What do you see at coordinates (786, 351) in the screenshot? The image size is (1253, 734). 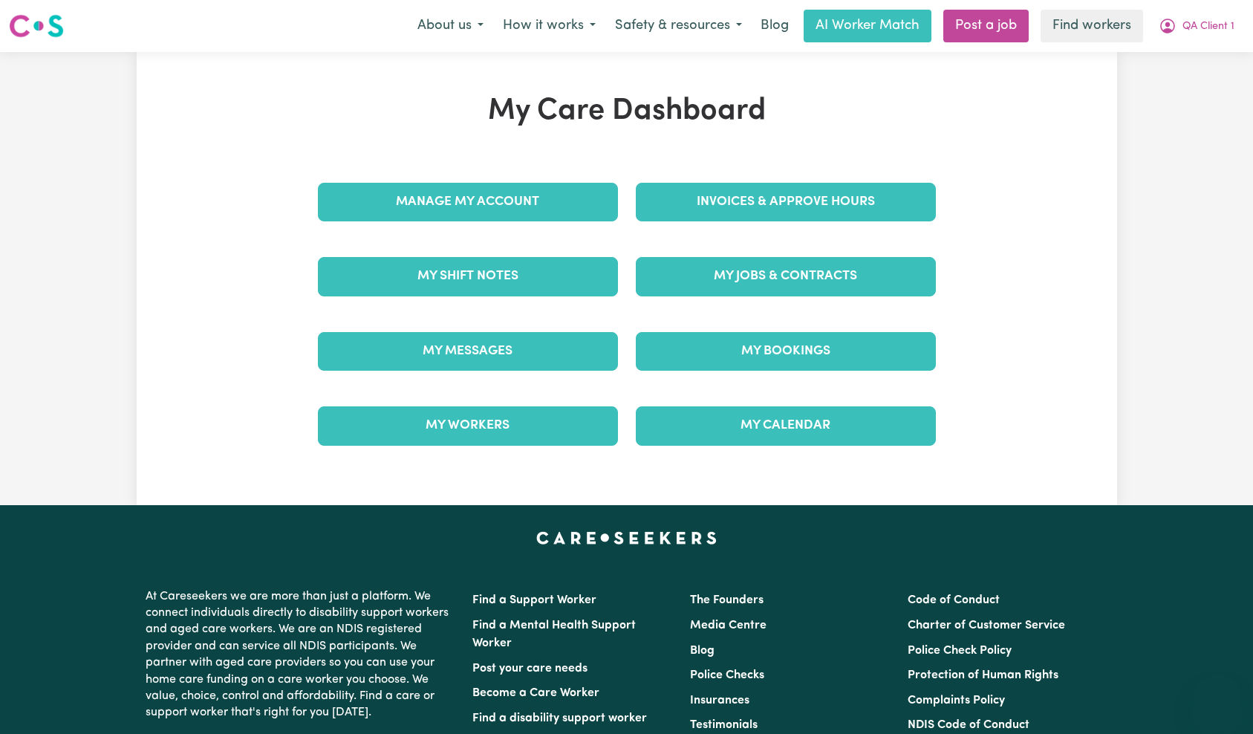 I see `a: My Bookings` at bounding box center [786, 351].